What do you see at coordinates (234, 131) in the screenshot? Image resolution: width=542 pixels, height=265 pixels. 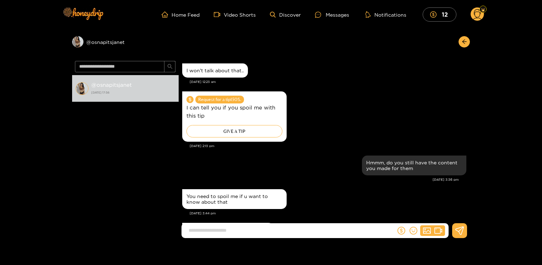 I see `div: GIVE A TIP` at bounding box center [234, 131].